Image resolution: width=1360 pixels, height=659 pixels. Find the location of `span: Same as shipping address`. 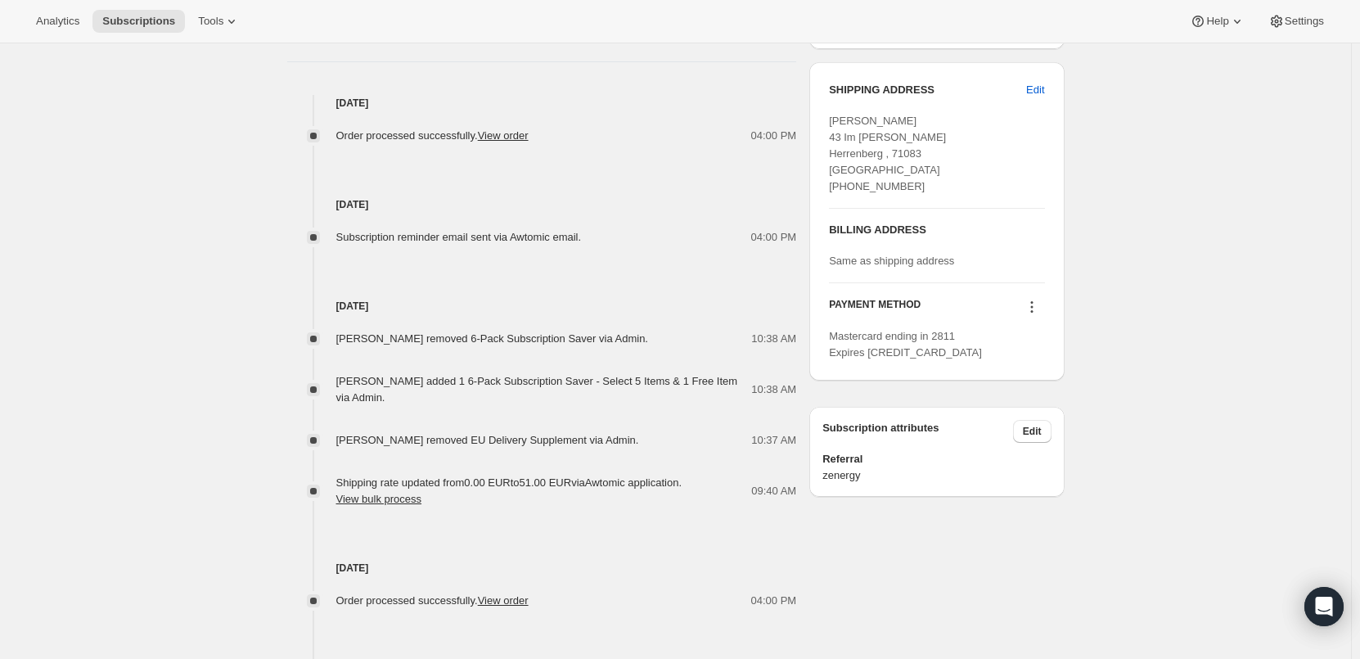

span: Same as shipping address is located at coordinates (891, 260).